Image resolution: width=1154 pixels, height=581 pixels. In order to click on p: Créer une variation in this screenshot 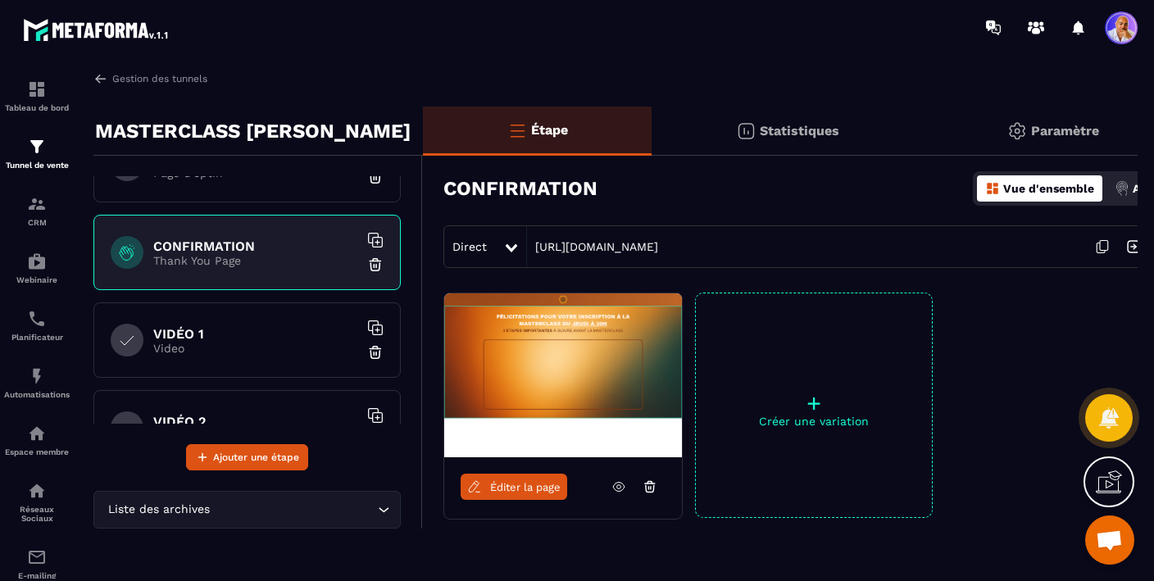, I will do `click(814, 421)`.